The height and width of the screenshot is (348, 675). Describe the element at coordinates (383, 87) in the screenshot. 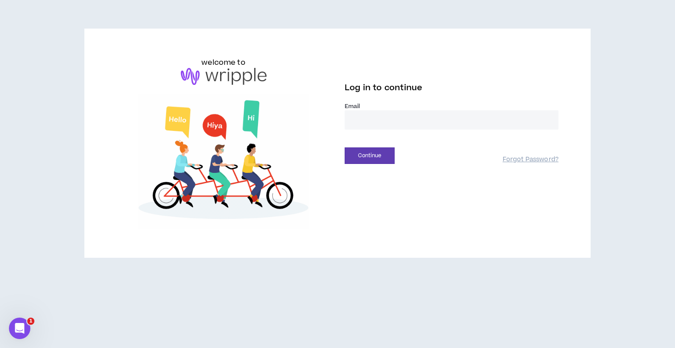

I see `span: Log in to continue` at that location.